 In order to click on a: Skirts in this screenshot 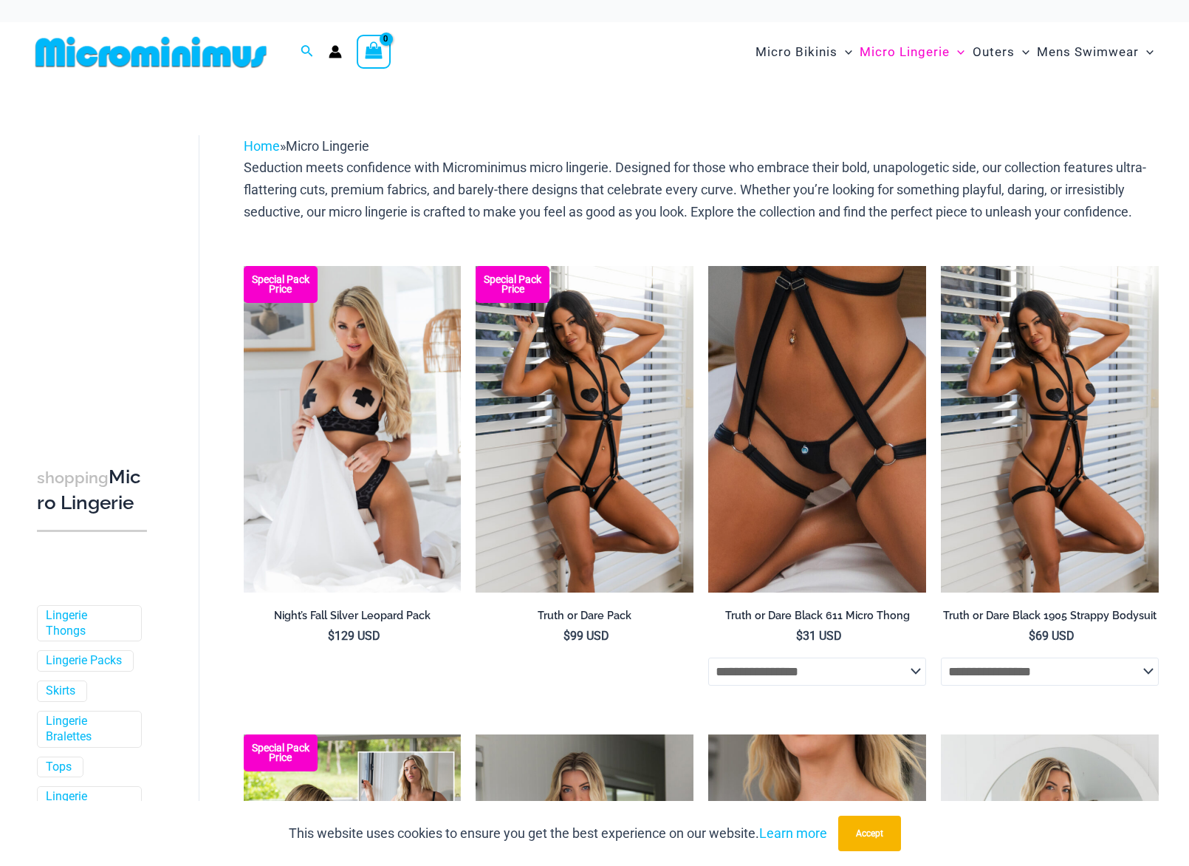, I will do `click(61, 691)`.